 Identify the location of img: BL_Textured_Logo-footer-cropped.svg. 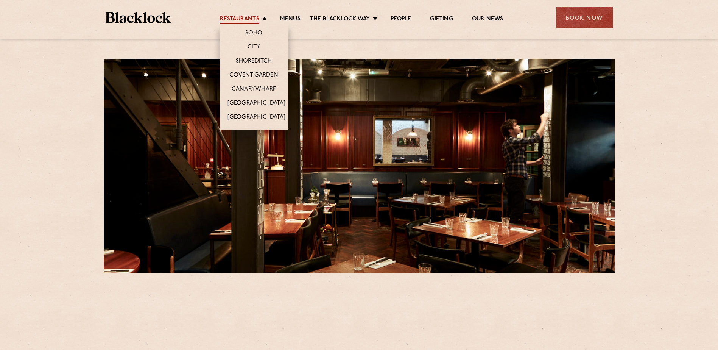
(138, 17).